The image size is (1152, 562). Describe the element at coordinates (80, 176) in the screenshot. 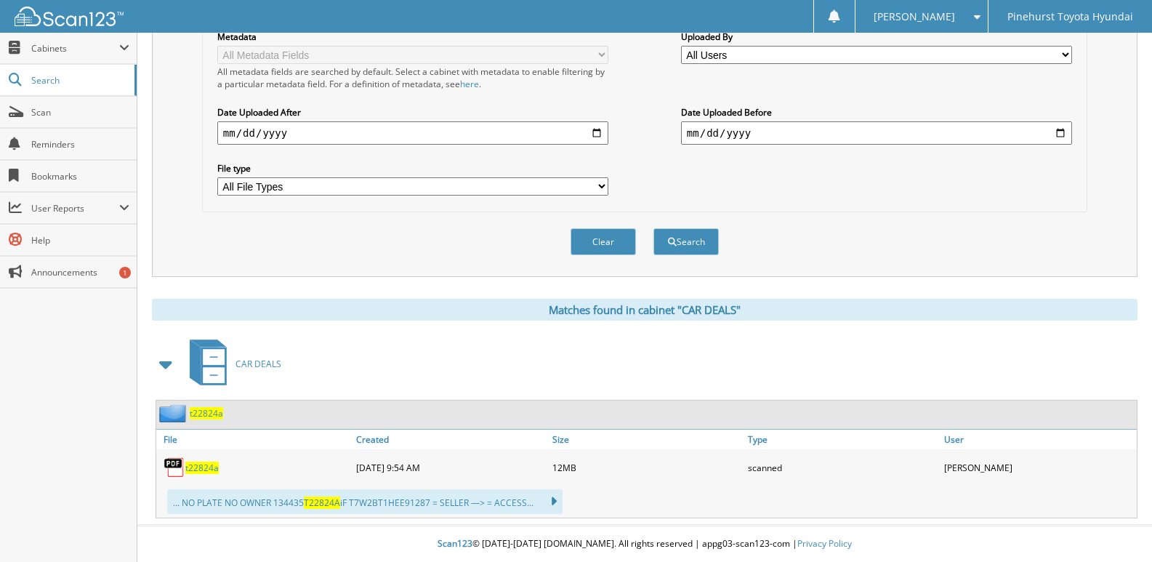

I see `span: Bookmarks` at that location.